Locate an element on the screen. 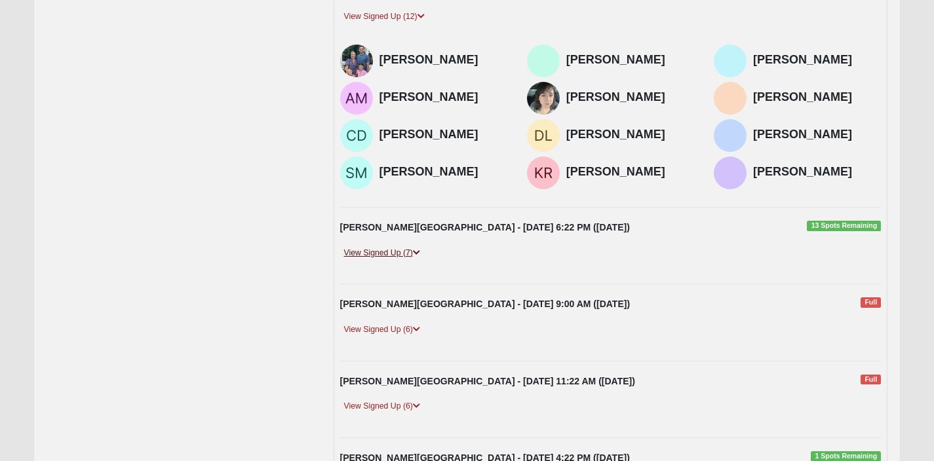 Image resolution: width=934 pixels, height=461 pixels. img: Diane Landers is located at coordinates (543, 136).